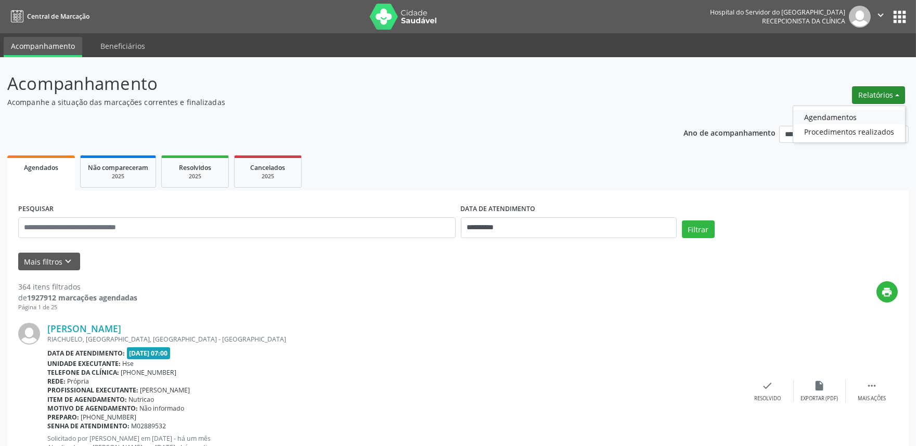 The image size is (916, 446). What do you see at coordinates (83, 372) in the screenshot?
I see `b: Telefone da clínica:` at bounding box center [83, 372].